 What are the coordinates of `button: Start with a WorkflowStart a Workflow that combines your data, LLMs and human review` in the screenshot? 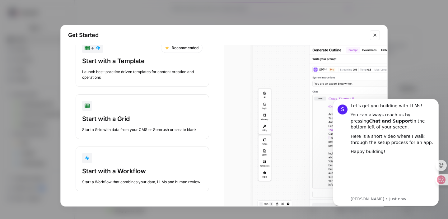 It's located at (142, 169).